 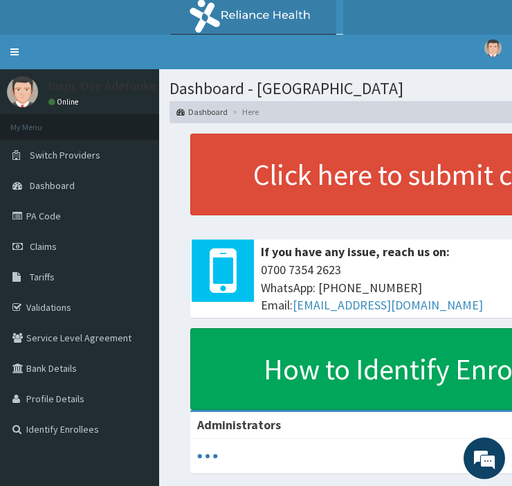 I want to click on a: Online, so click(x=65, y=102).